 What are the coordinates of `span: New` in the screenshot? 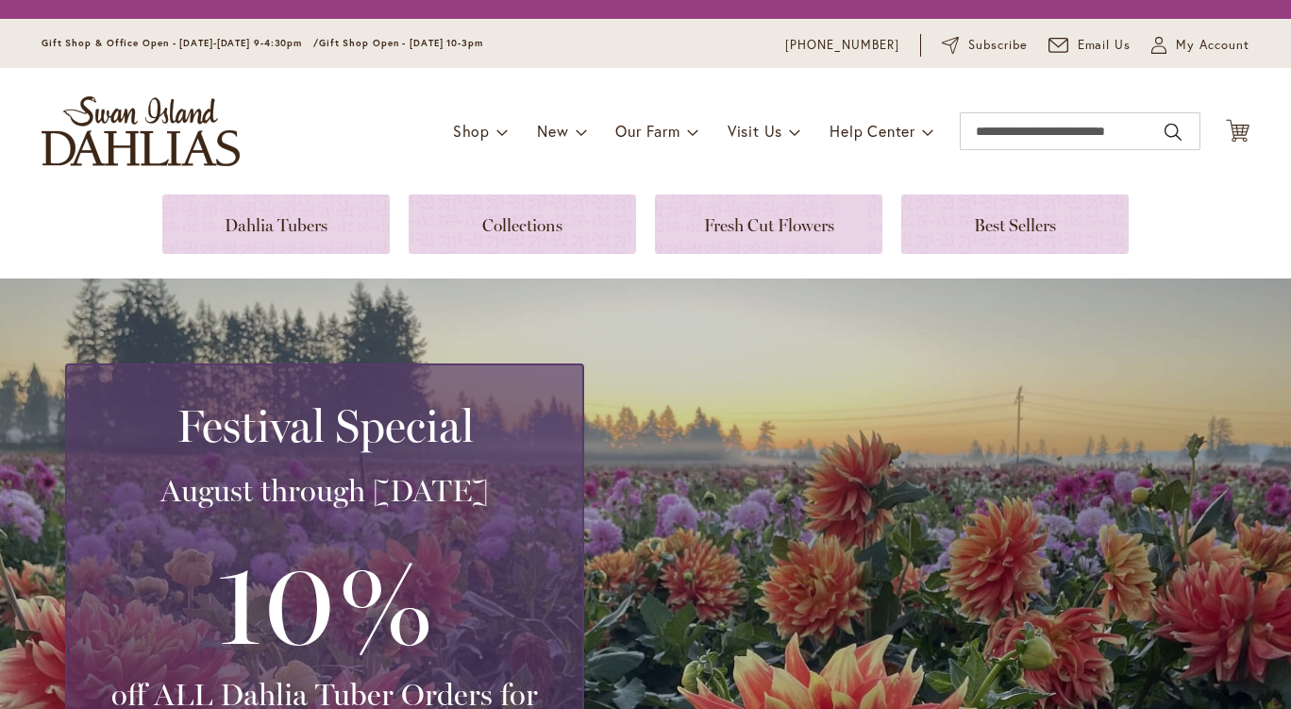 It's located at (552, 130).